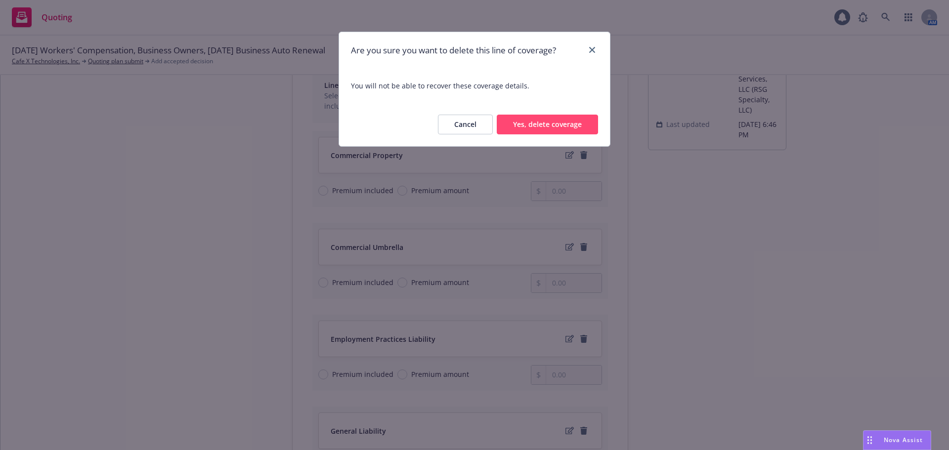 The image size is (949, 450). What do you see at coordinates (903, 440) in the screenshot?
I see `span: Nova Assist` at bounding box center [903, 440].